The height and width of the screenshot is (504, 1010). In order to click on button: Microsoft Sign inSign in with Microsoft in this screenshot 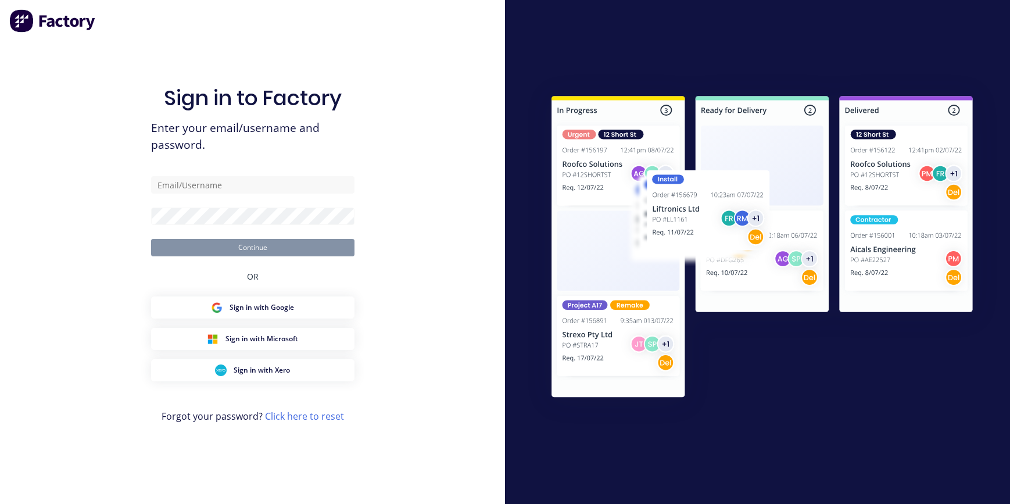, I will do `click(253, 339)`.